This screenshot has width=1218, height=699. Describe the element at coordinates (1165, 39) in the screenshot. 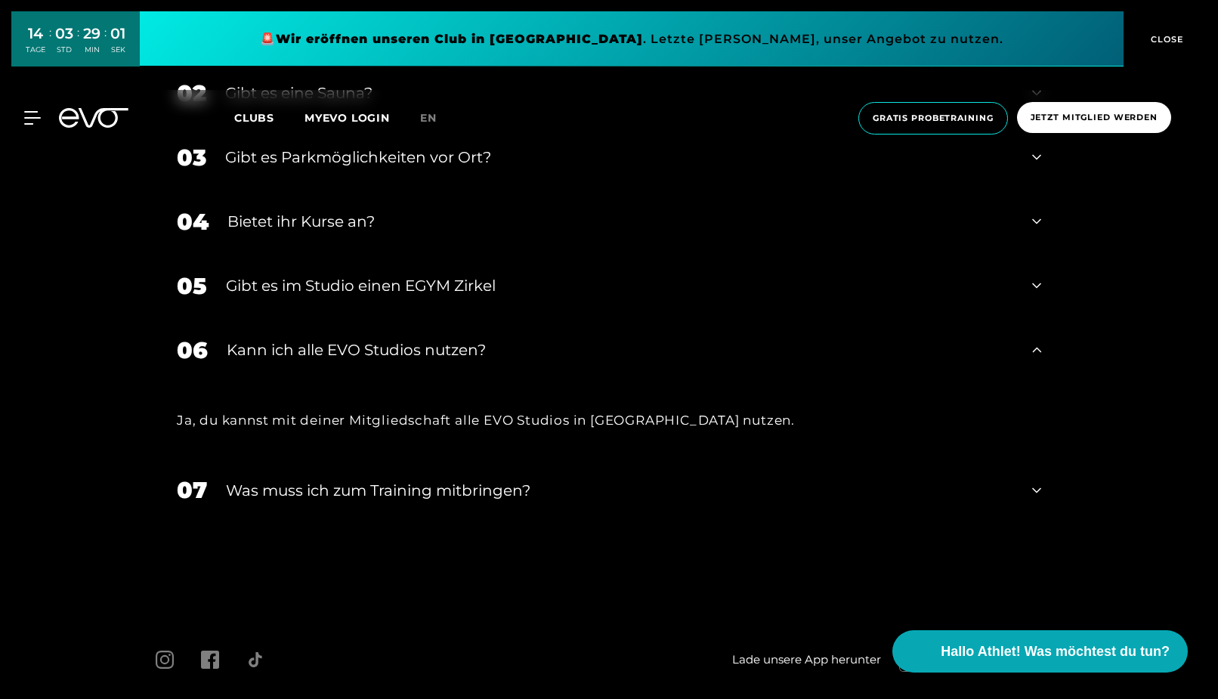

I see `button: CLOSE` at that location.